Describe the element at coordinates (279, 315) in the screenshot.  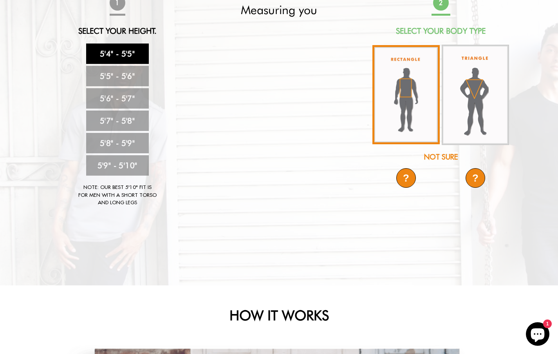
I see `h2: HOW IT WORKS` at that location.